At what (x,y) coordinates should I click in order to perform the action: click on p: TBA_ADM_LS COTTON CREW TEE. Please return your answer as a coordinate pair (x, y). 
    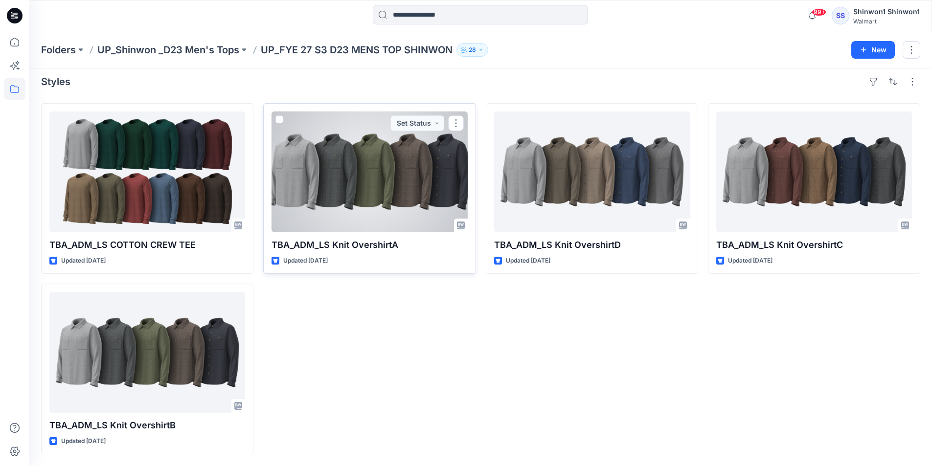
    Looking at the image, I should click on (147, 245).